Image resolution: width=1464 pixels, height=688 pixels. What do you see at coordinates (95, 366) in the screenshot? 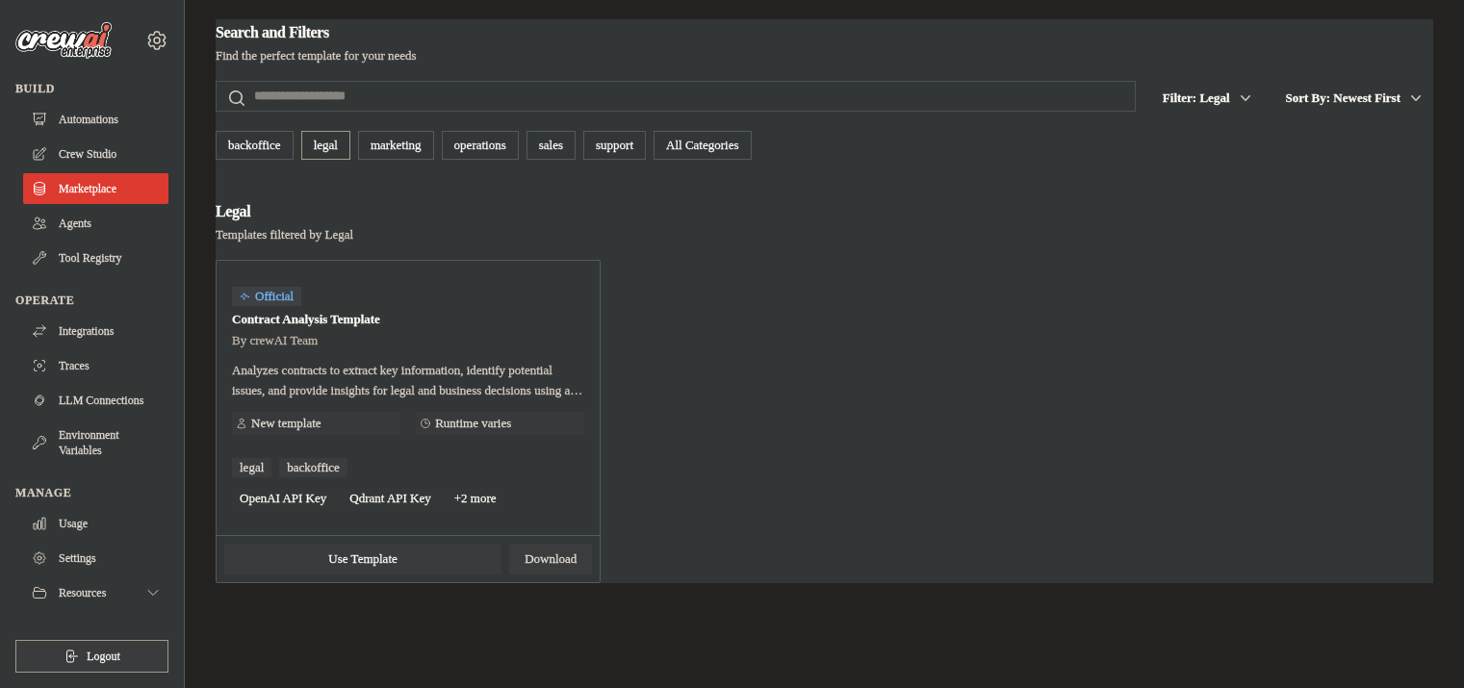
I see `a: Traces` at bounding box center [95, 366].